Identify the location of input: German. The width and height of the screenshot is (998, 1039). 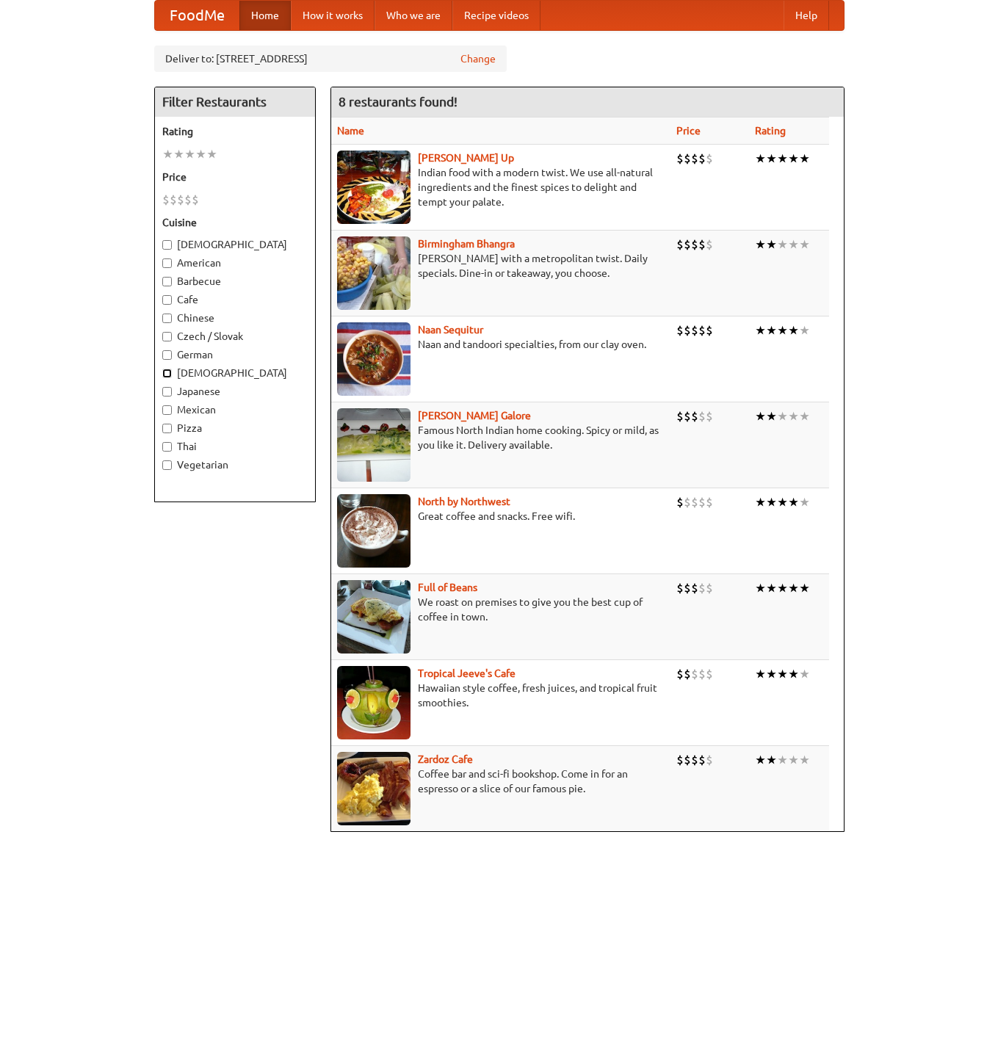
(167, 355).